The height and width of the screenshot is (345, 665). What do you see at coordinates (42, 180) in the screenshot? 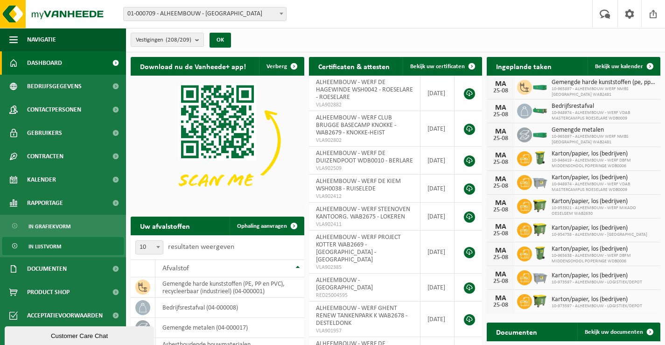
I see `span: Kalender` at bounding box center [42, 180].